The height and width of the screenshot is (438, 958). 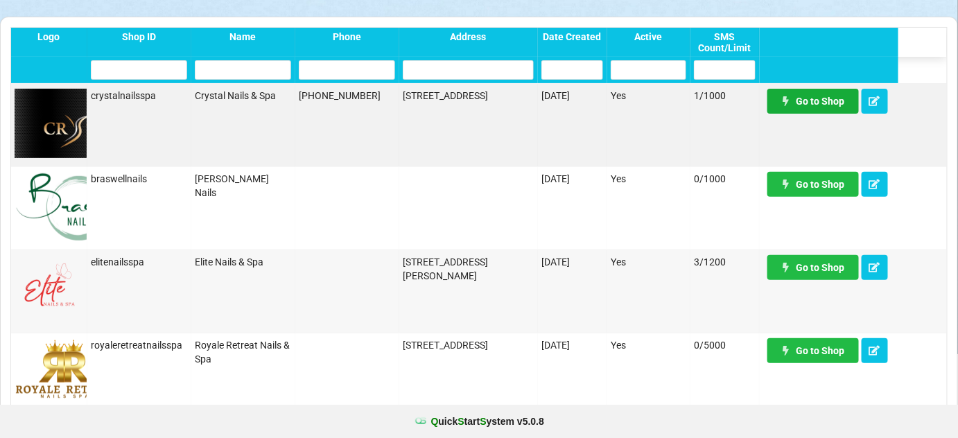 I want to click on div: Name, so click(x=242, y=37).